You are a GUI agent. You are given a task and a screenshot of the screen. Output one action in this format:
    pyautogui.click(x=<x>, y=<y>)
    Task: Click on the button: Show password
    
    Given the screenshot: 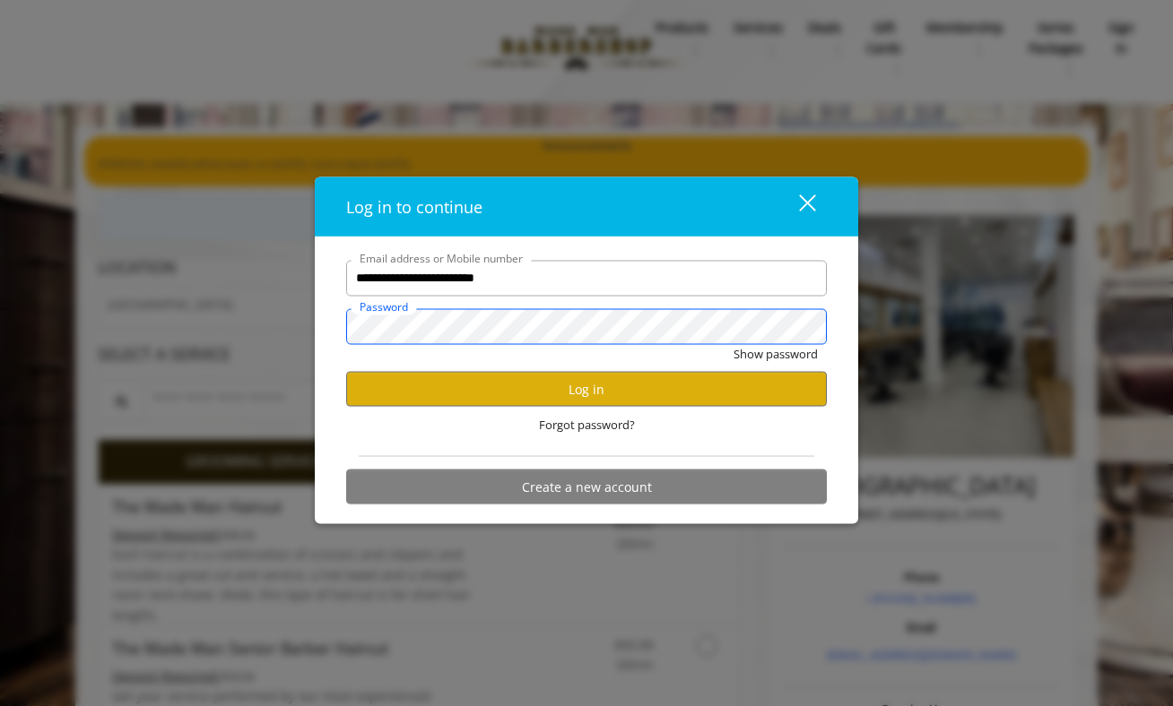 What is the action you would take?
    pyautogui.click(x=775, y=353)
    